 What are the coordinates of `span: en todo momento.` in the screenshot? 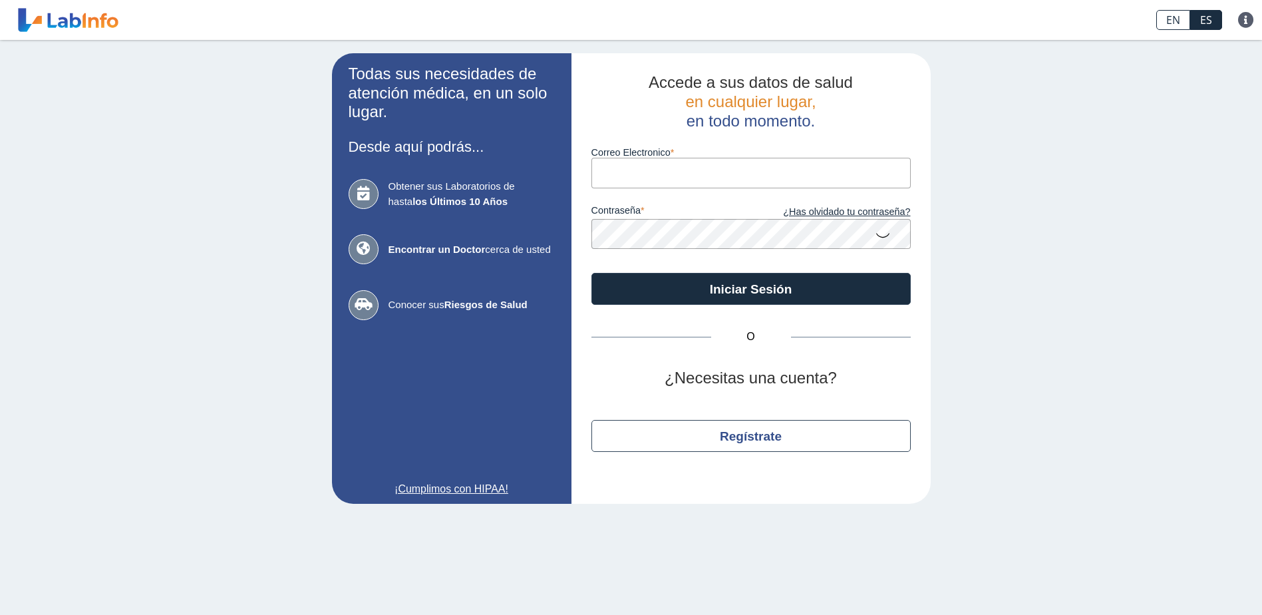 It's located at (750, 120).